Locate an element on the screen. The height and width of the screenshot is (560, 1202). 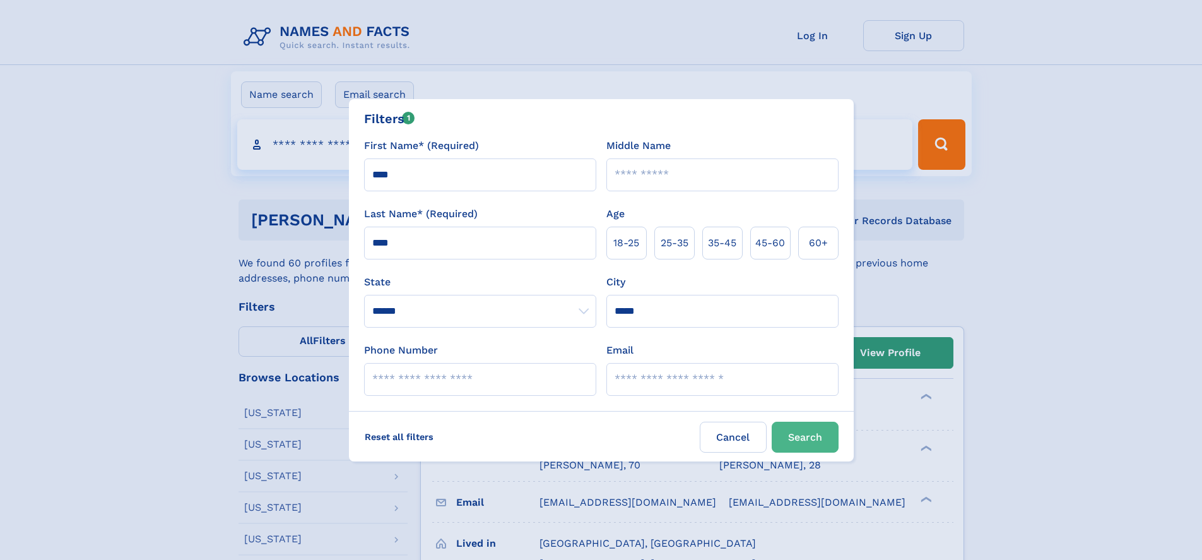
label: State is located at coordinates (480, 282).